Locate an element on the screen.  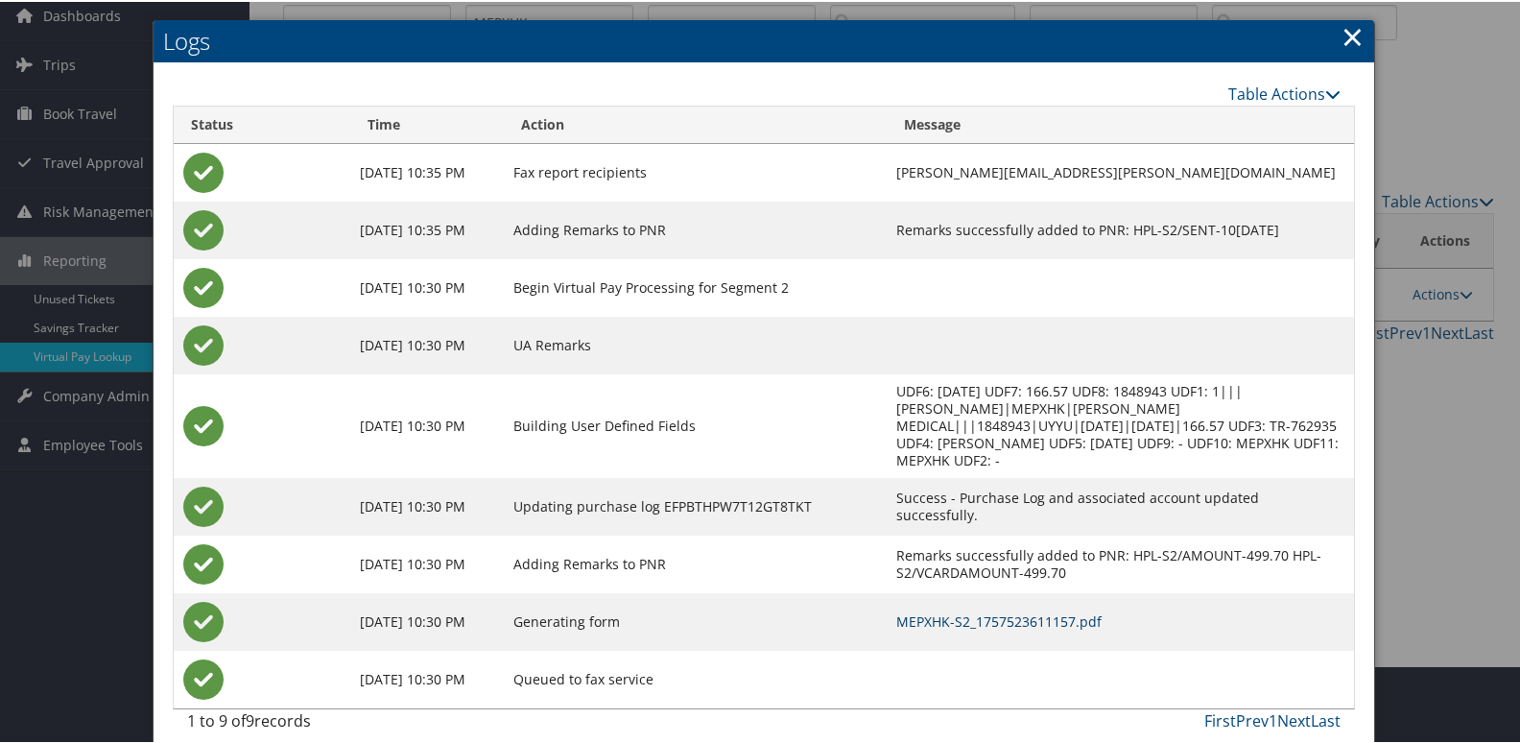
td: Queued to fax service is located at coordinates (695, 677).